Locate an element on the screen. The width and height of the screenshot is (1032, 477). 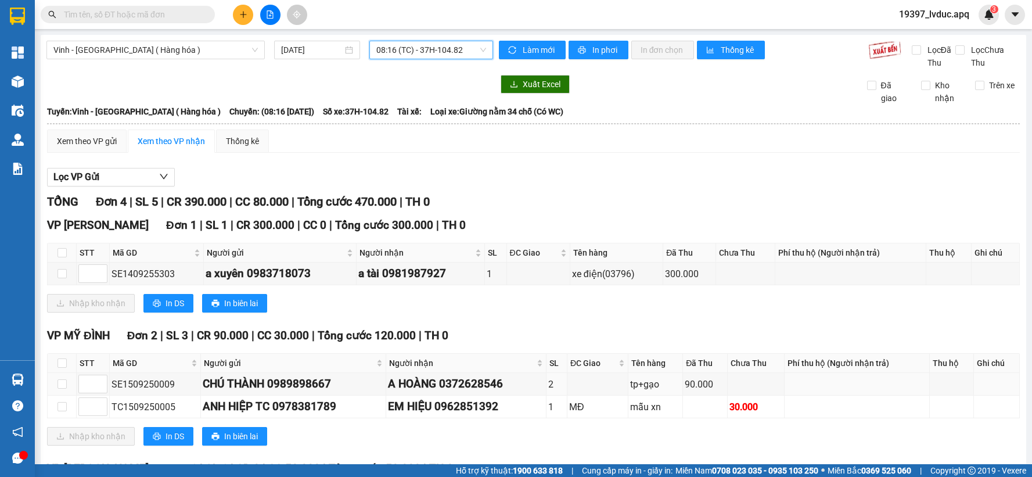
div: TC1509250005 is located at coordinates (155, 406).